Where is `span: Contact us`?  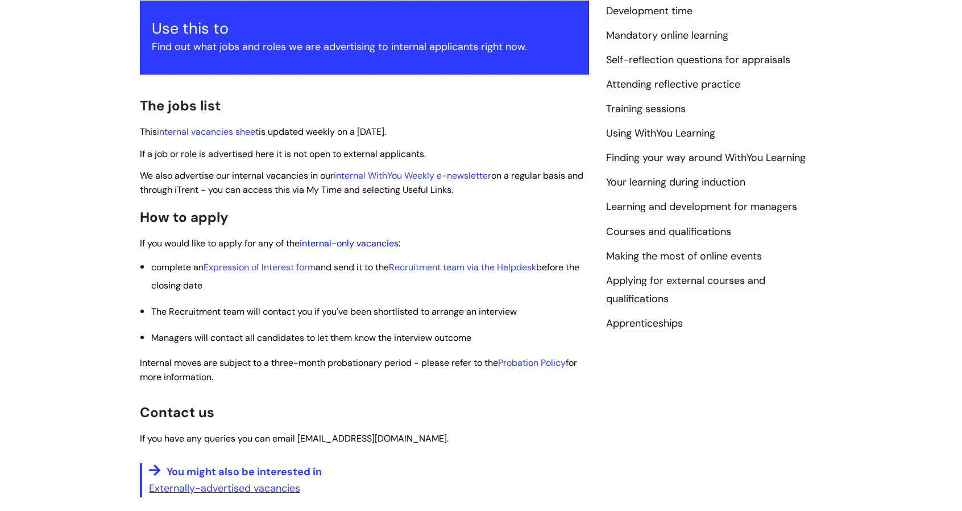 span: Contact us is located at coordinates (177, 412).